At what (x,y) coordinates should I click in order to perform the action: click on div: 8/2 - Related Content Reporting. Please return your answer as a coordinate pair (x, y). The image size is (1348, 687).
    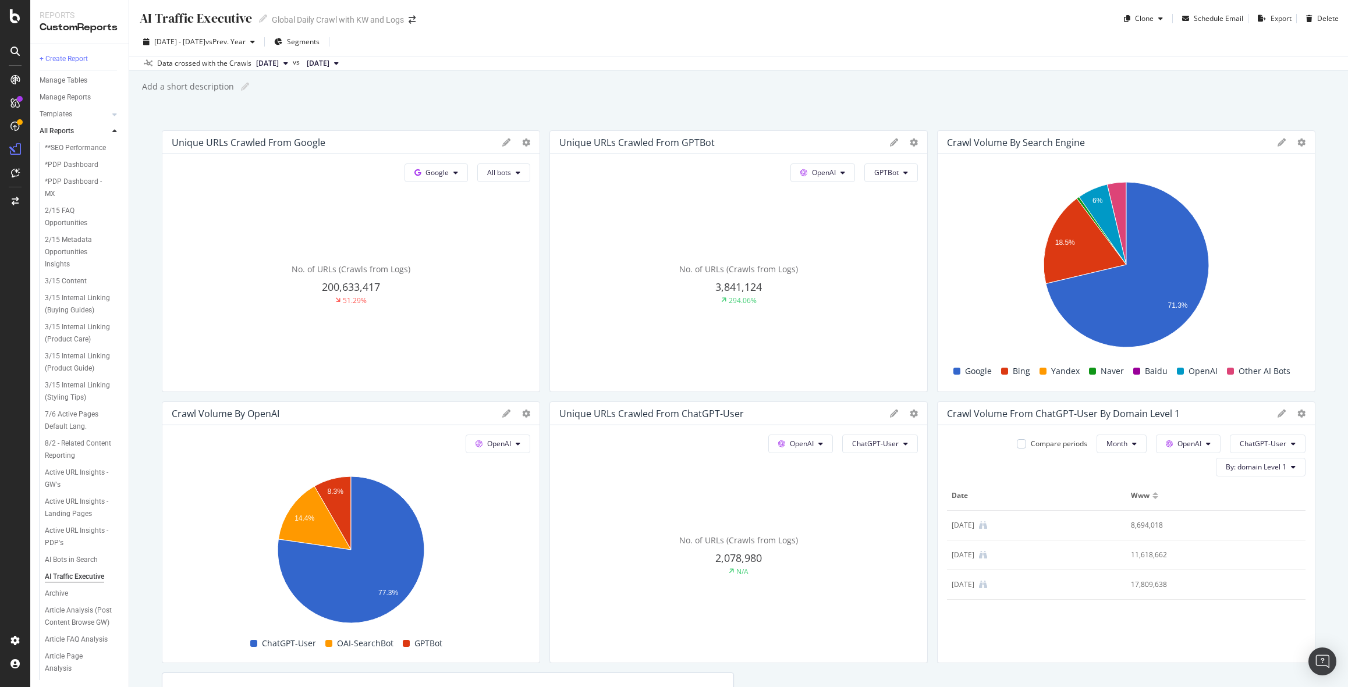
    Looking at the image, I should click on (79, 450).